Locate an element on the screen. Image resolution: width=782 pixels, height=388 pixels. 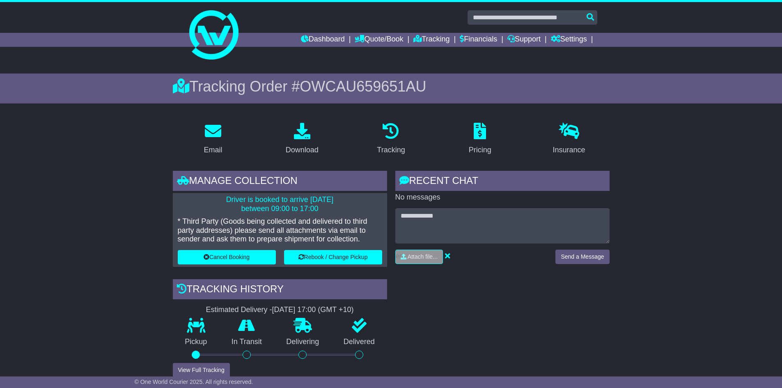
p: Delivering is located at coordinates (303, 342).